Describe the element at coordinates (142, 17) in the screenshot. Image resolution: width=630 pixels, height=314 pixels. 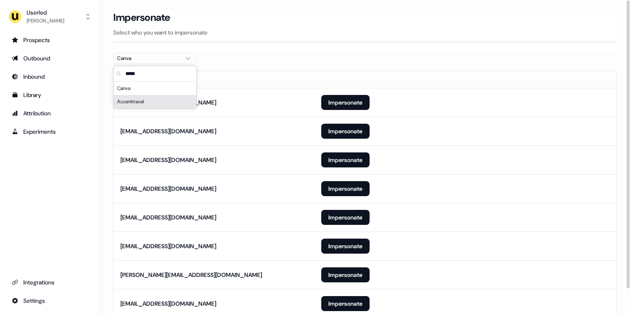
I see `h3: Impersonate` at that location.